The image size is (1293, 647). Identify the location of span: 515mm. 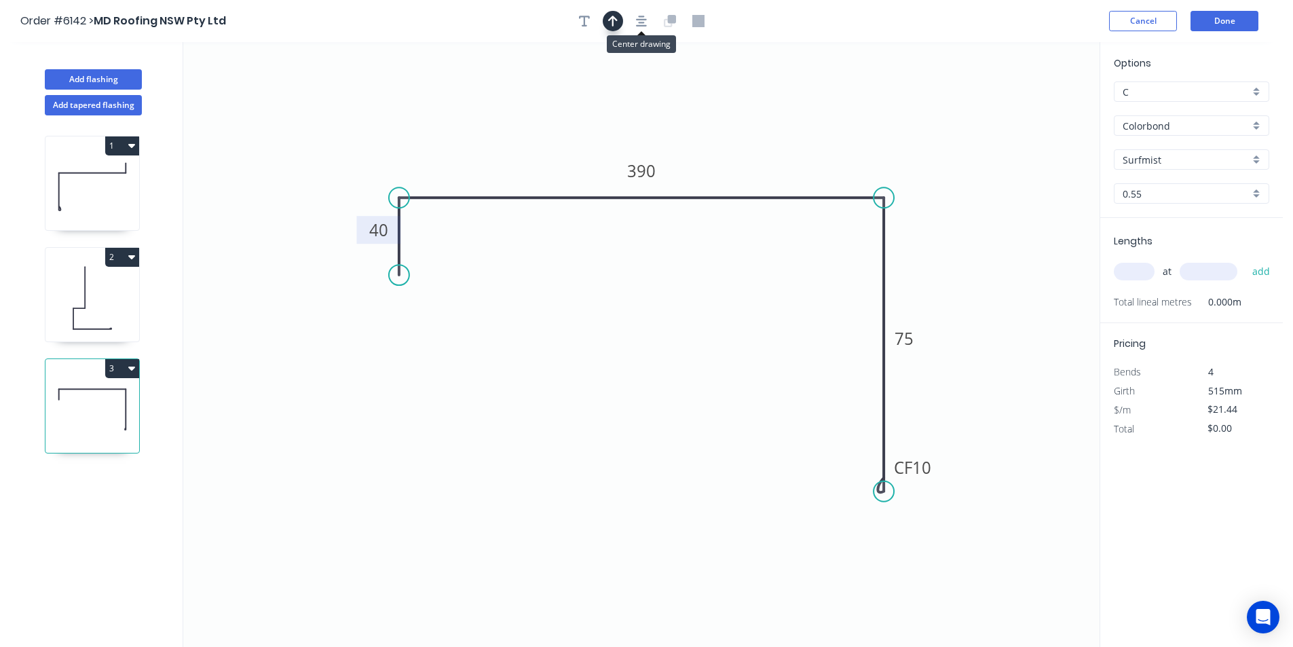
(1226, 390).